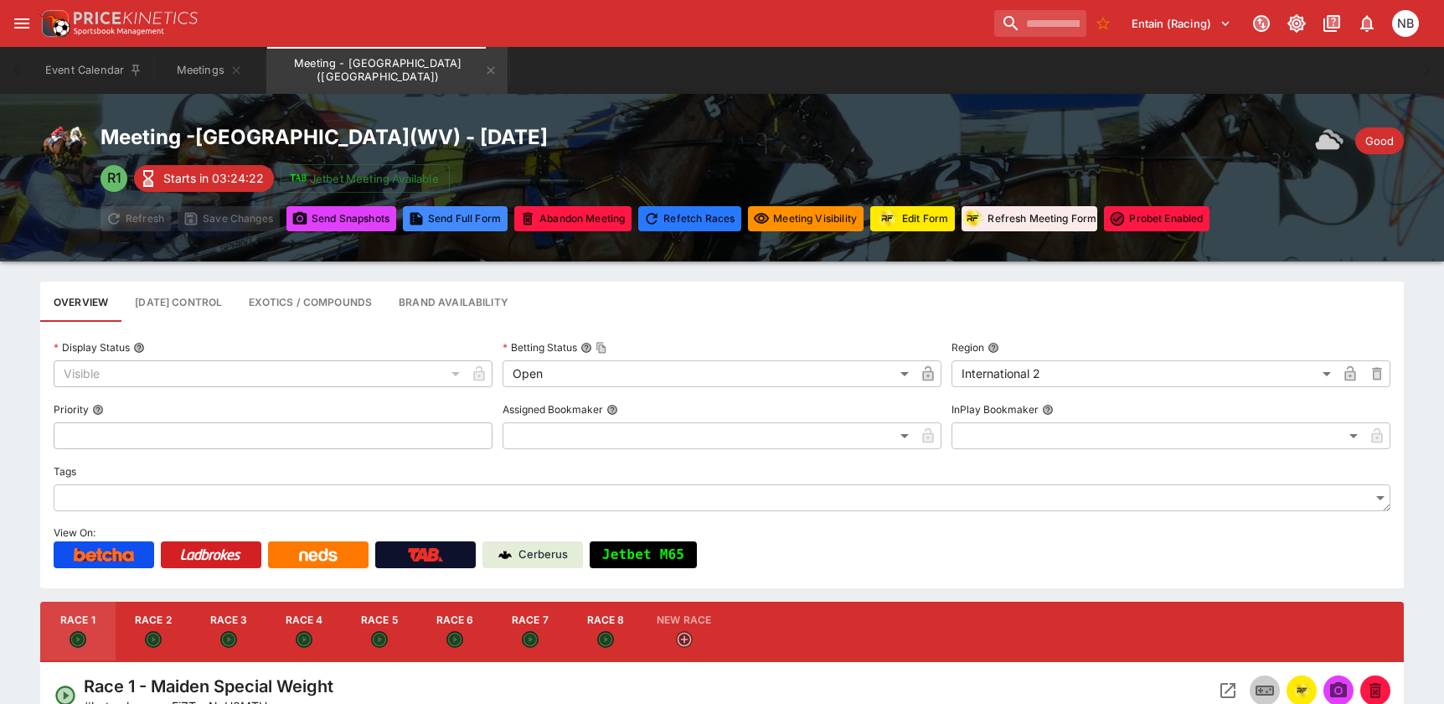  I want to click on button: Race 2, so click(153, 631).